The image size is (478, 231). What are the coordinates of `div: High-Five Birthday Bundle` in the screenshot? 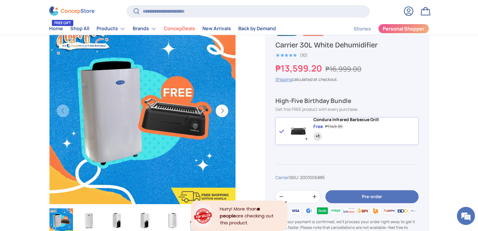 It's located at (347, 101).